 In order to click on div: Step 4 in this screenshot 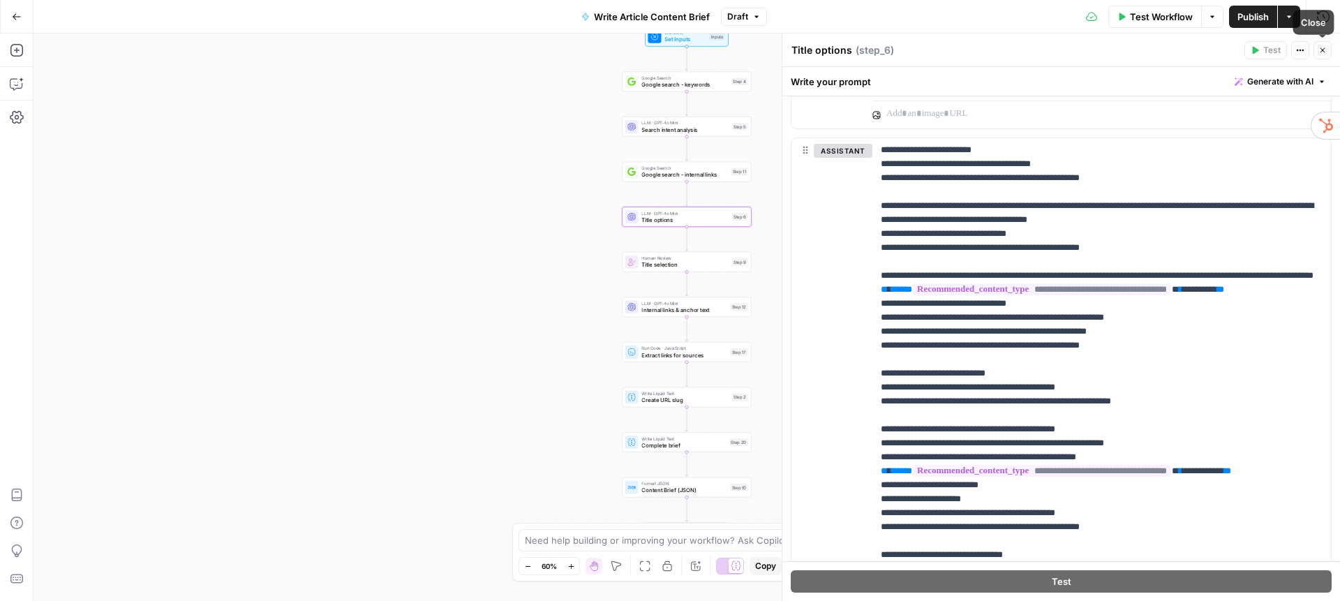, I will do `click(739, 82)`.